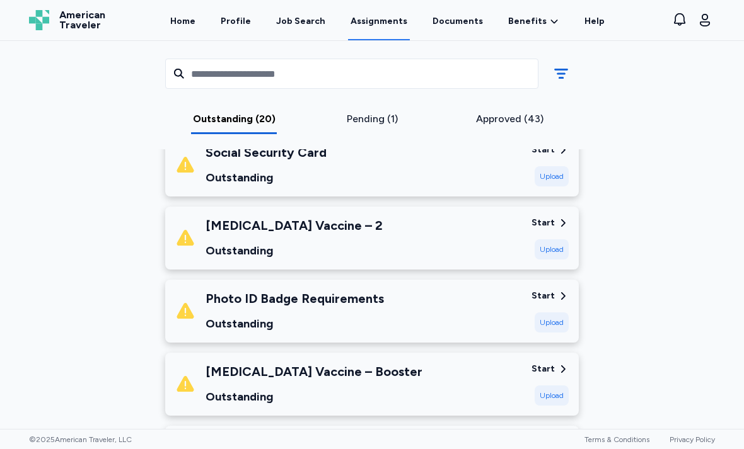  Describe the element at coordinates (82, 20) in the screenshot. I see `span: American Traveler` at that location.